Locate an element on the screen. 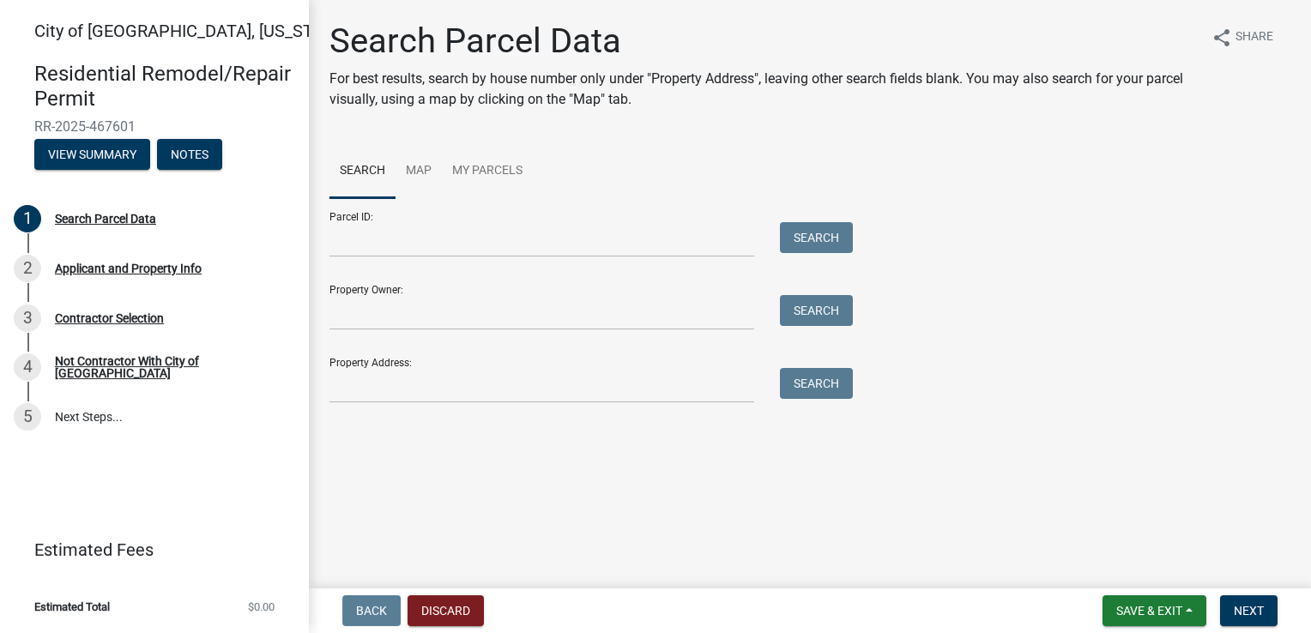  button: View Summary is located at coordinates (92, 154).